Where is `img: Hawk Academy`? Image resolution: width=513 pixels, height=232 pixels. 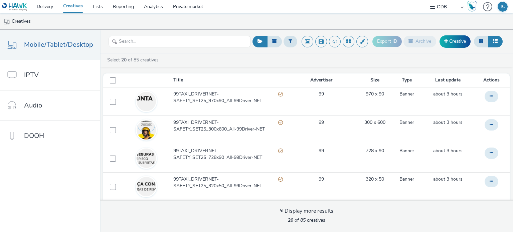
img: Hawk Academy is located at coordinates (472, 7).